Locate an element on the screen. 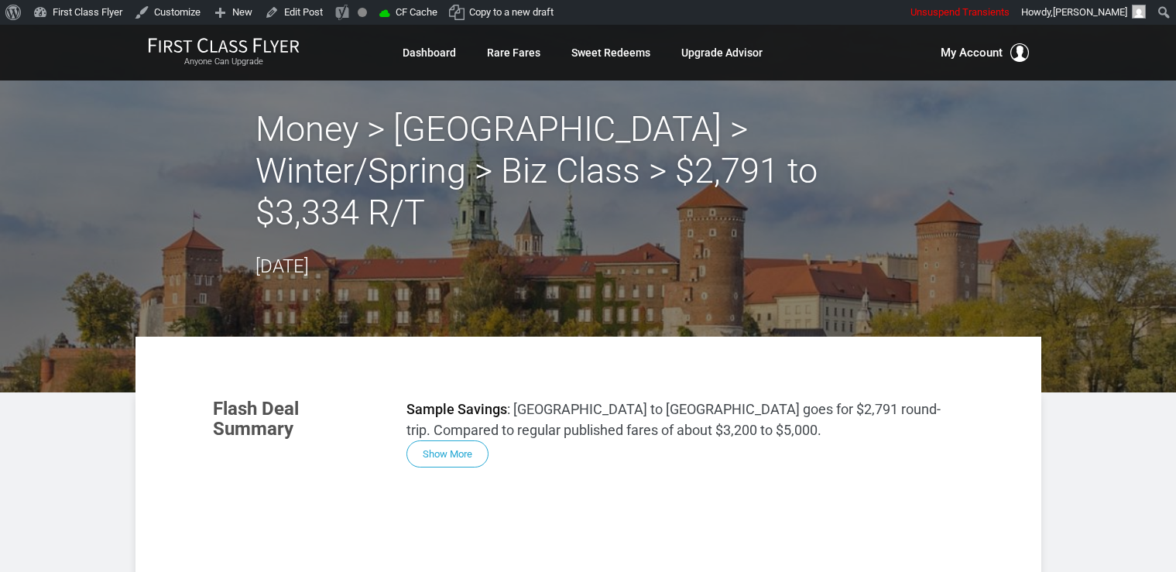  img: First Class Flyer is located at coordinates (224, 45).